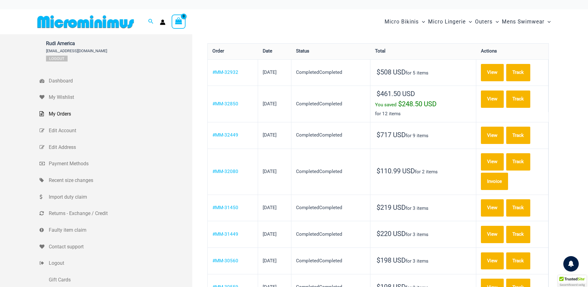  What do you see at coordinates (405, 22) in the screenshot?
I see `a: Micro BikinisMenu ToggleMenu Toggle` at bounding box center [405, 22].